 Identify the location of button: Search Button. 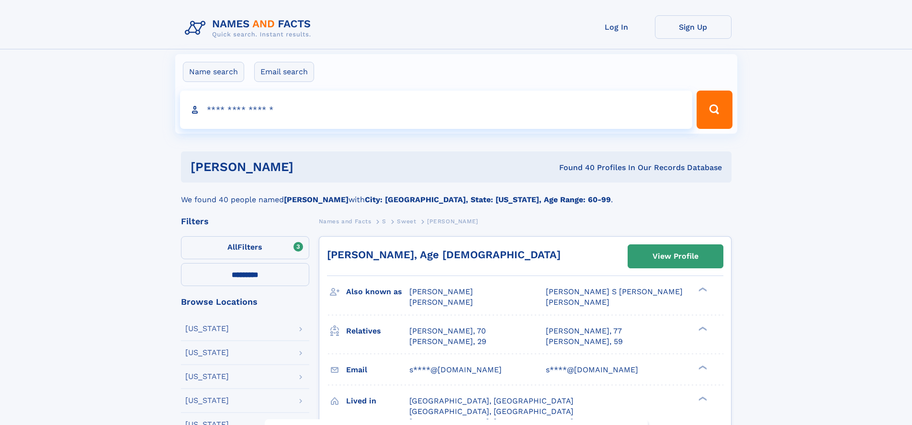
(714, 110).